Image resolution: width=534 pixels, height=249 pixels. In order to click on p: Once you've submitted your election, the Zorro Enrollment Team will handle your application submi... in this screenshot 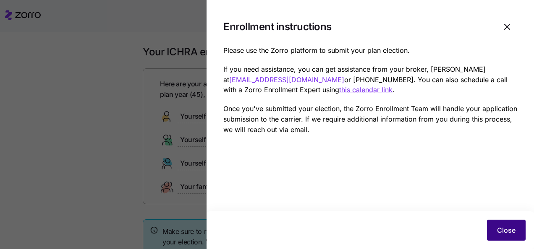, I will do `click(370, 119)`.